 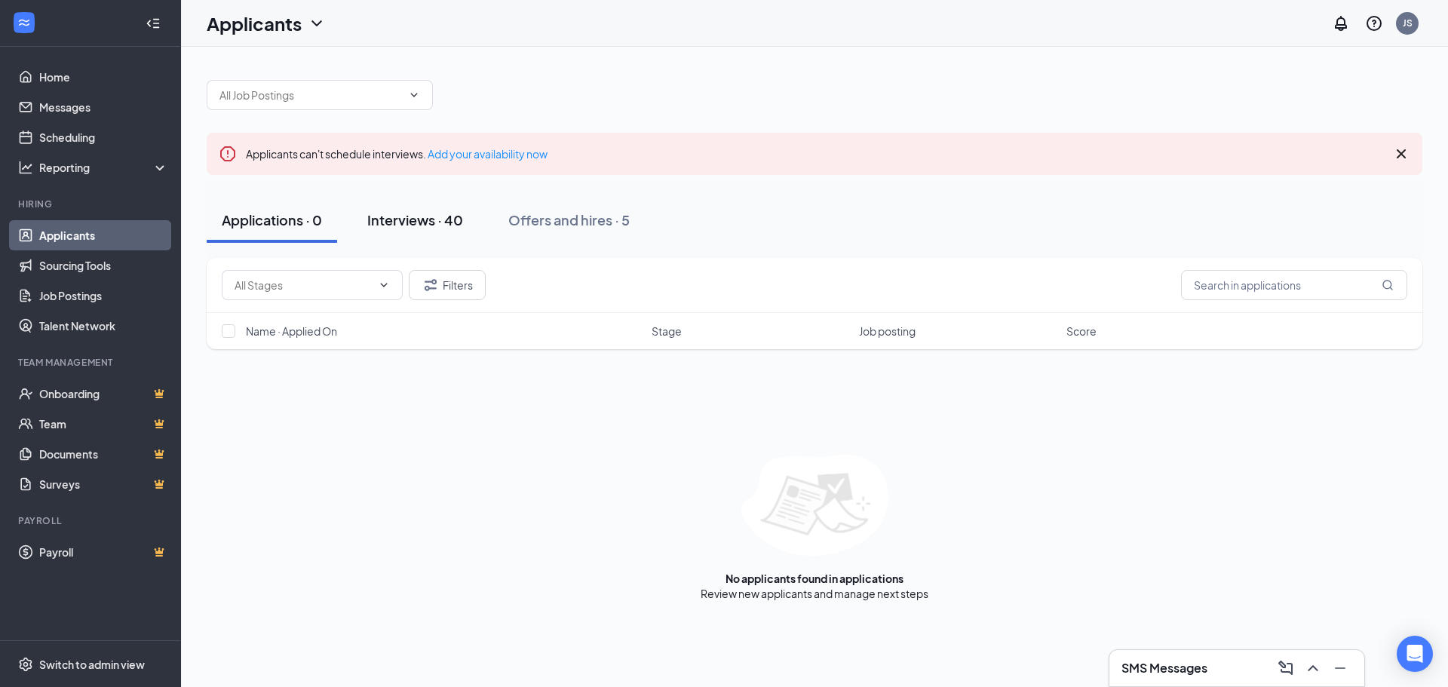 I want to click on img: empty-state, so click(x=815, y=505).